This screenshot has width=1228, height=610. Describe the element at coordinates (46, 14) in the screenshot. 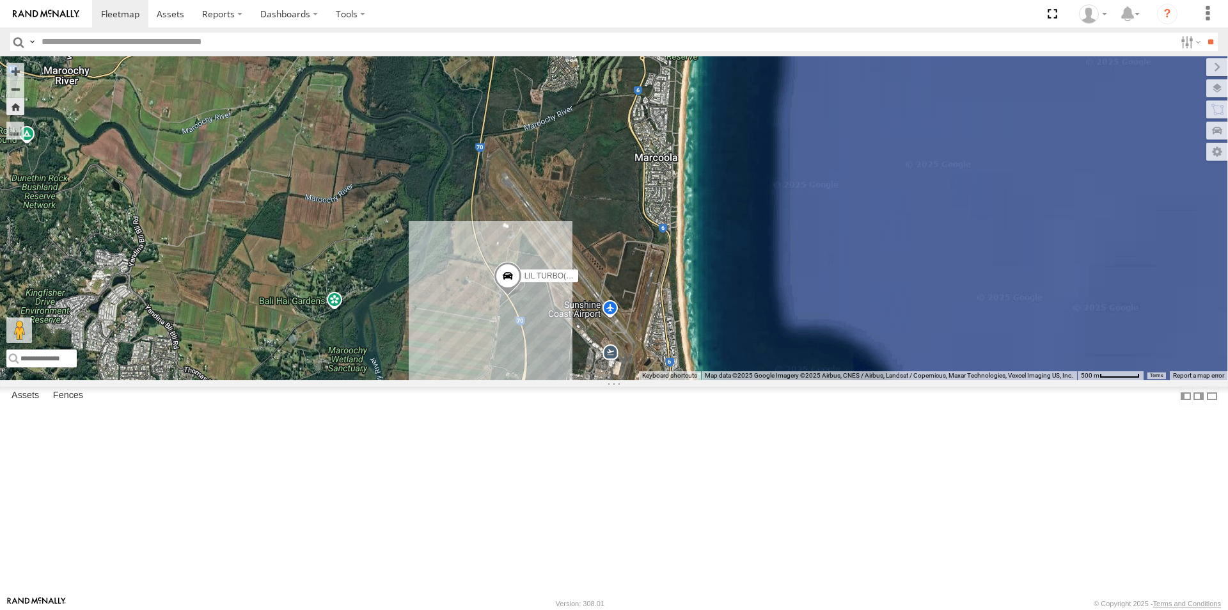

I see `img: rand-logo.svg` at that location.